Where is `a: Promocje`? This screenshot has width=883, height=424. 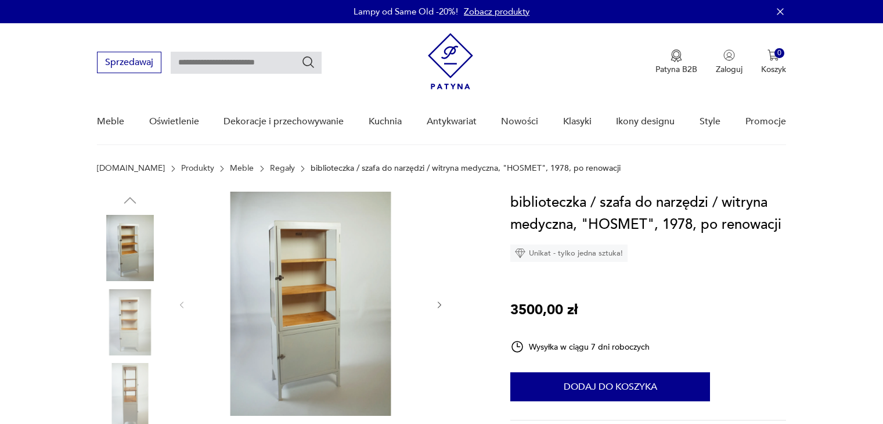 a: Promocje is located at coordinates (766, 121).